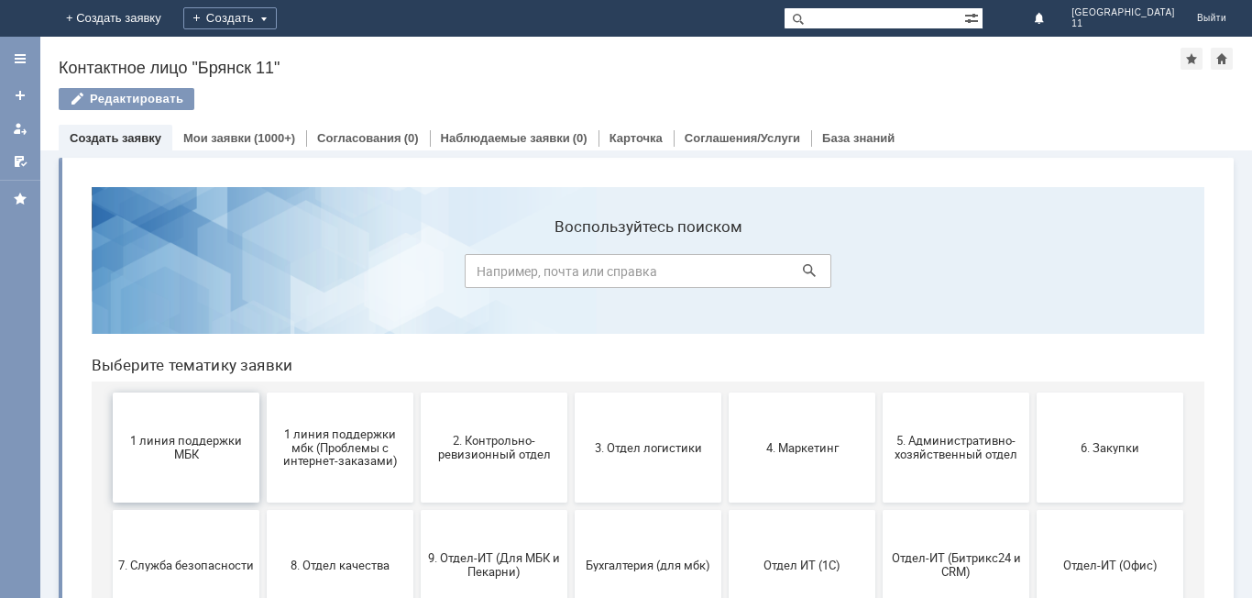  Describe the element at coordinates (1033, 392) in the screenshot. I see `button: Отдел-ИТ (Офис)` at that location.